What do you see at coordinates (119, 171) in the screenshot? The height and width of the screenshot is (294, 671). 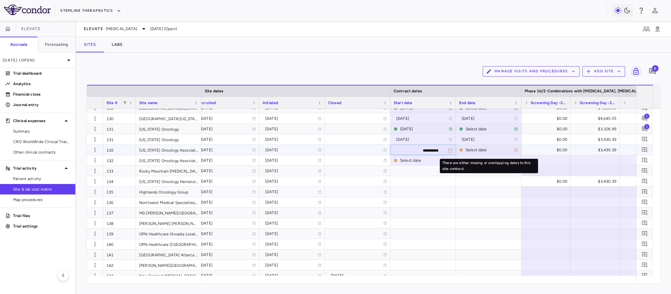 I see `div: 133` at bounding box center [119, 171].